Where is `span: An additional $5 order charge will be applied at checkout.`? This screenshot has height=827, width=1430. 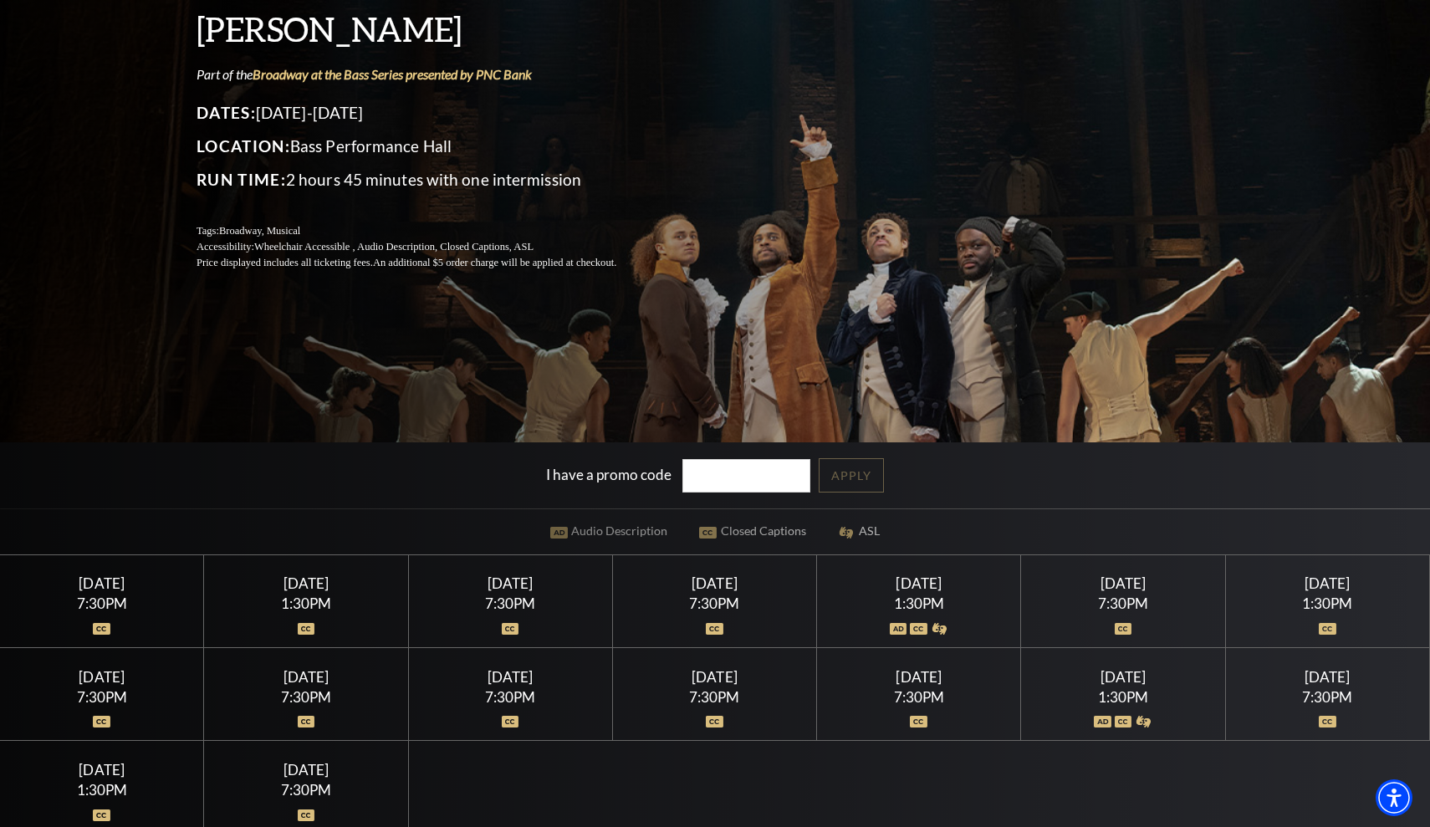 span: An additional $5 order charge will be applied at checkout. is located at coordinates (494, 263).